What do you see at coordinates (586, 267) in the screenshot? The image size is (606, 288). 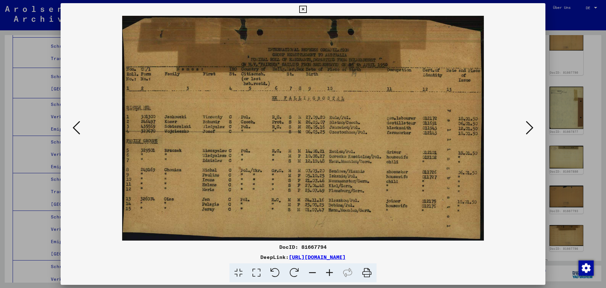 I see `div: Zustimmung ändern` at bounding box center [586, 267].